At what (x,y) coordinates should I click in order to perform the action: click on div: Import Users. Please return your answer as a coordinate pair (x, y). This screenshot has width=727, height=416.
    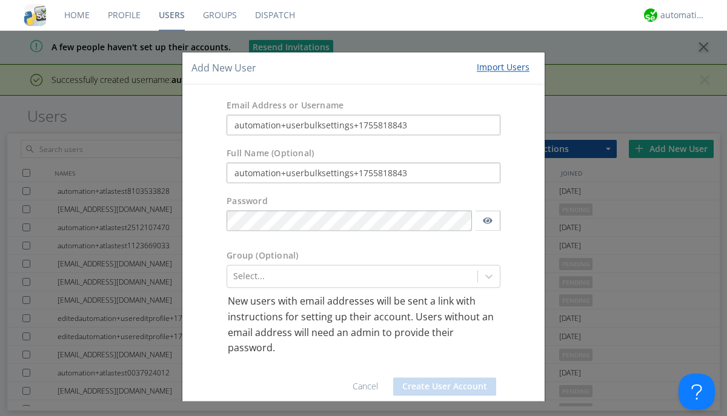
    Looking at the image, I should click on (503, 67).